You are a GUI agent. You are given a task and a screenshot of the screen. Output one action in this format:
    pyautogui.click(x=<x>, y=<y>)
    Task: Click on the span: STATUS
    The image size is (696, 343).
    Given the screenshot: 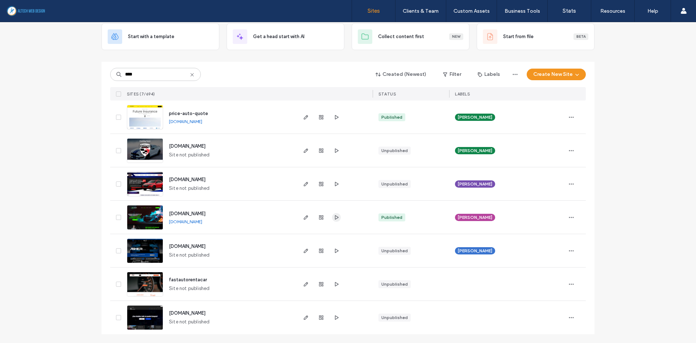 What is the action you would take?
    pyautogui.click(x=387, y=94)
    